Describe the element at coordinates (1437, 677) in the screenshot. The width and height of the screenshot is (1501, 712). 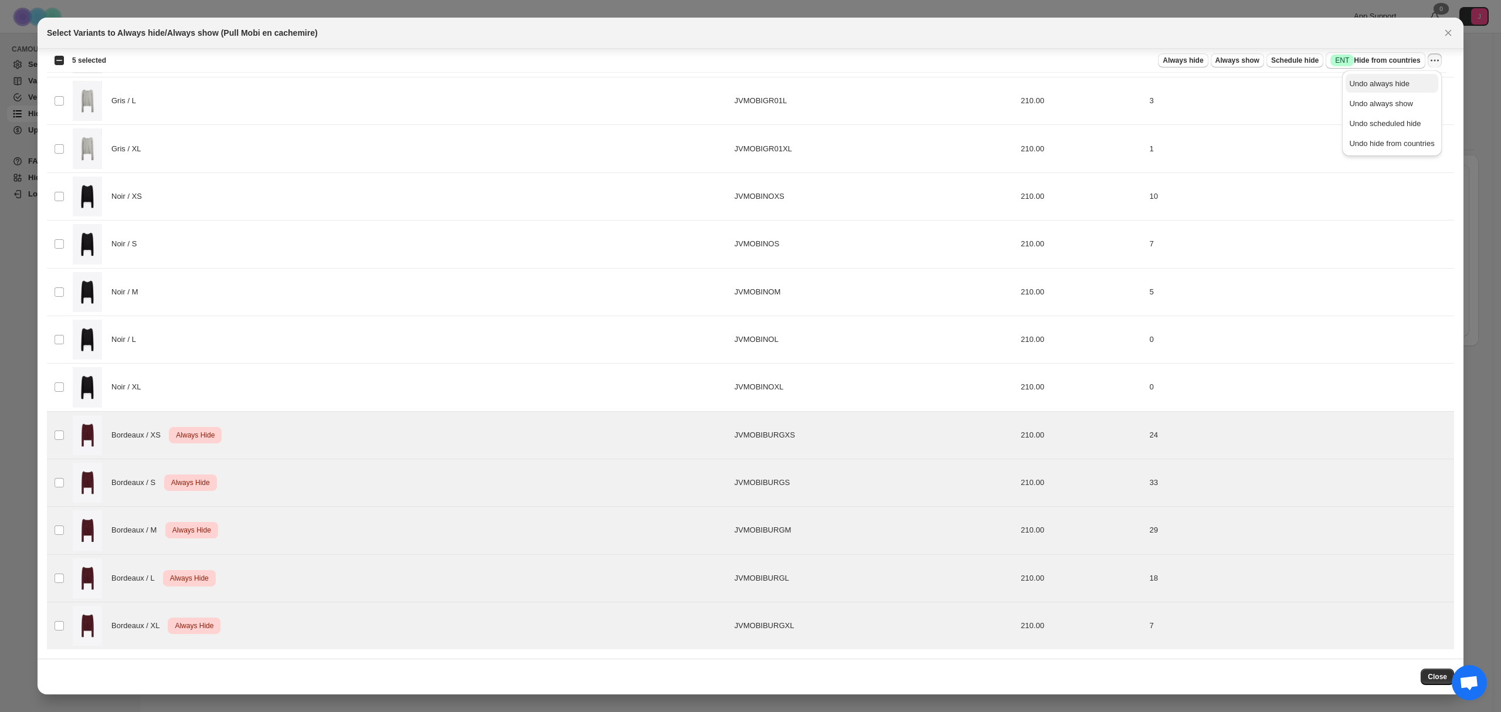
I see `span: Close` at that location.